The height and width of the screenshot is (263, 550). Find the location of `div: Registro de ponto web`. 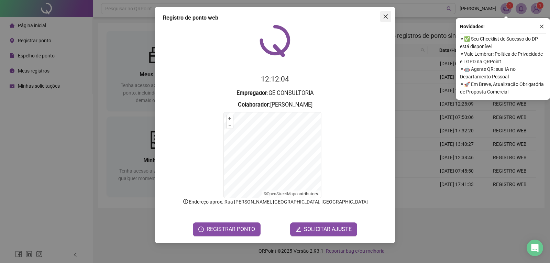

div: Registro de ponto web is located at coordinates (275, 18).